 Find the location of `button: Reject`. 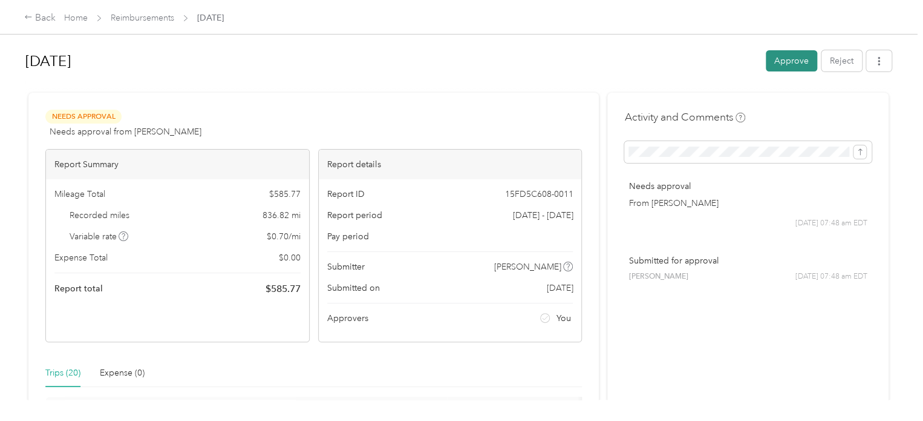

button: Reject is located at coordinates (842, 61).